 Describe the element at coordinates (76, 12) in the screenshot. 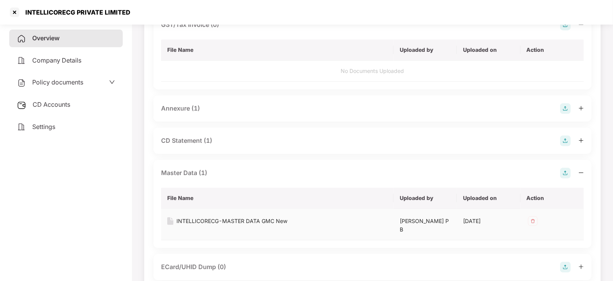

I see `div: INTELLICORECG PRIVATE LIMITED` at that location.